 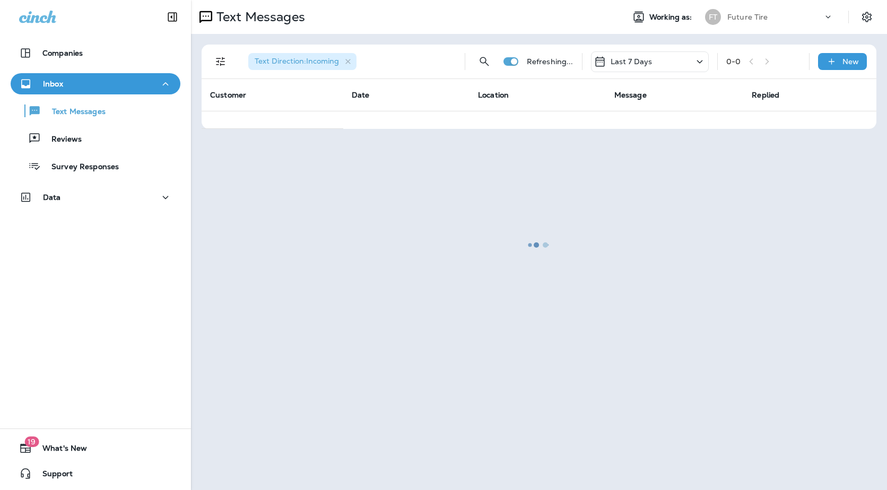 I want to click on button: Survey Responses, so click(x=96, y=166).